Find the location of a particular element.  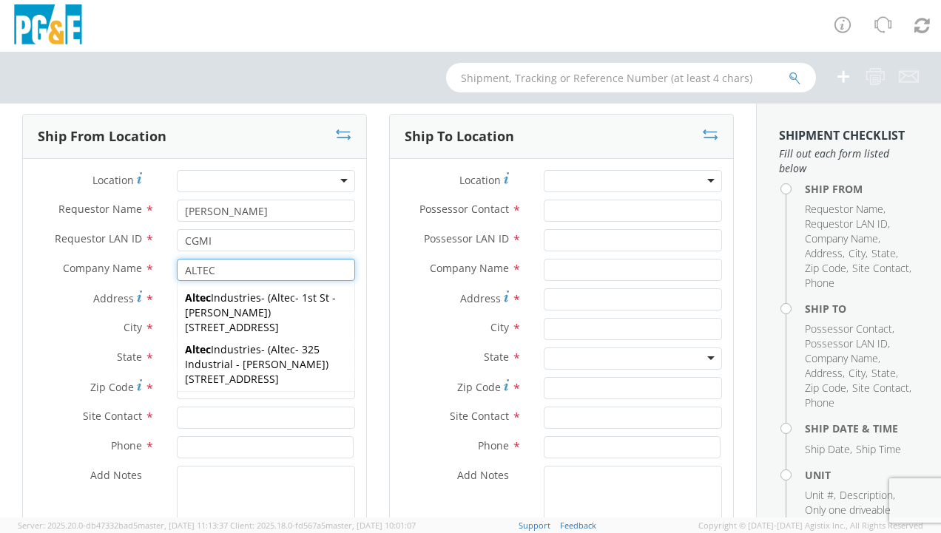

span: Unit # is located at coordinates (819, 495).